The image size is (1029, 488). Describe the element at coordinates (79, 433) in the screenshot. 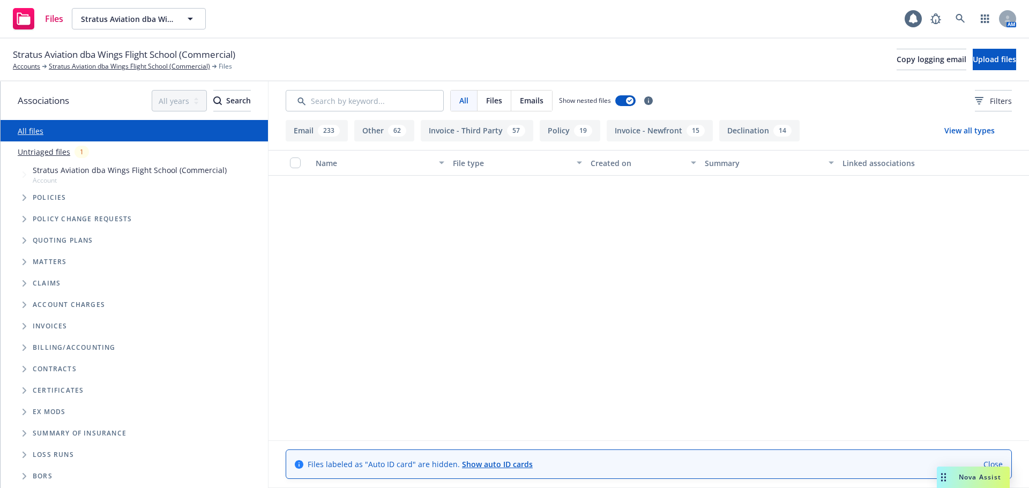

I see `span: Summary of insurance` at that location.